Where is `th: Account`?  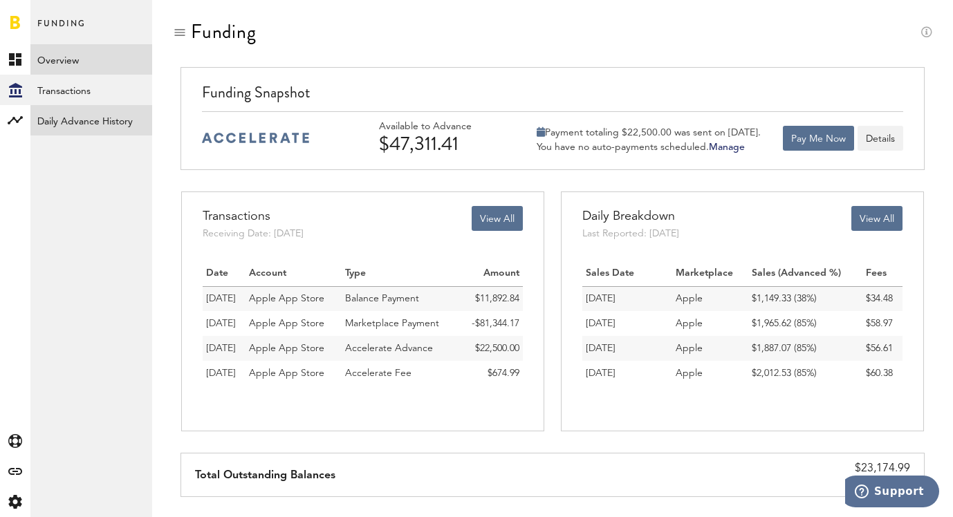 th: Account is located at coordinates (293, 274).